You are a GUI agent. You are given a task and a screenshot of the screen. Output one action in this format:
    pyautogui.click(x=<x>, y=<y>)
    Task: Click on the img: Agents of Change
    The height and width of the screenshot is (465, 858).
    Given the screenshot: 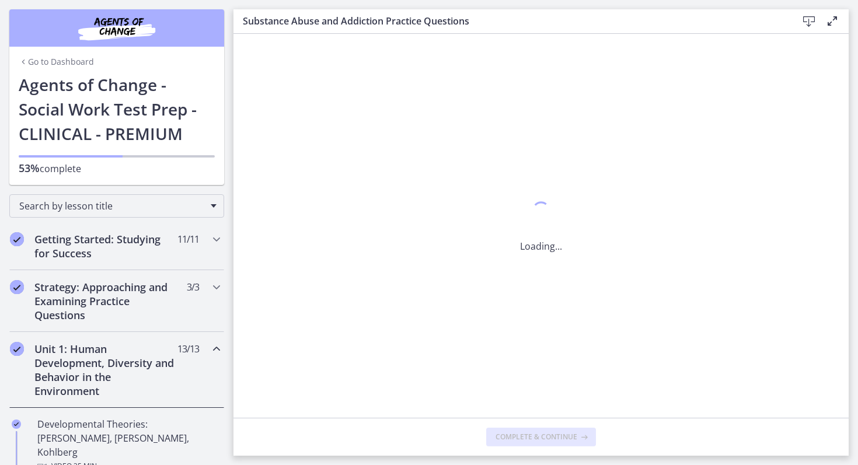 What is the action you would take?
    pyautogui.click(x=117, y=28)
    